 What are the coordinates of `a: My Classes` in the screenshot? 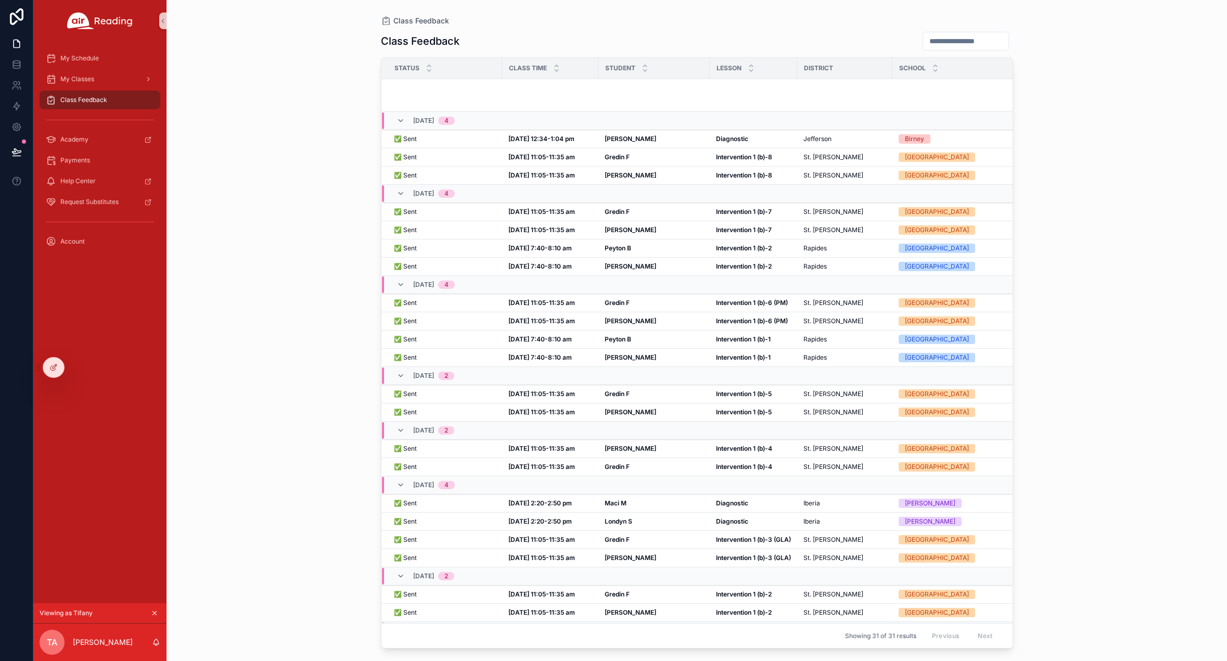 It's located at (100, 79).